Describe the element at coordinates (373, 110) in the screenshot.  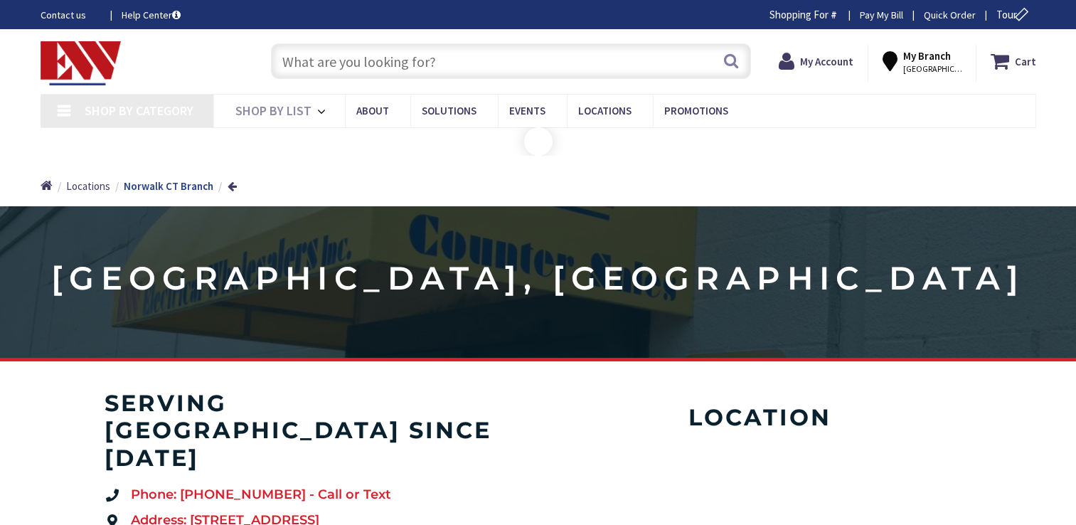
I see `span: About` at that location.